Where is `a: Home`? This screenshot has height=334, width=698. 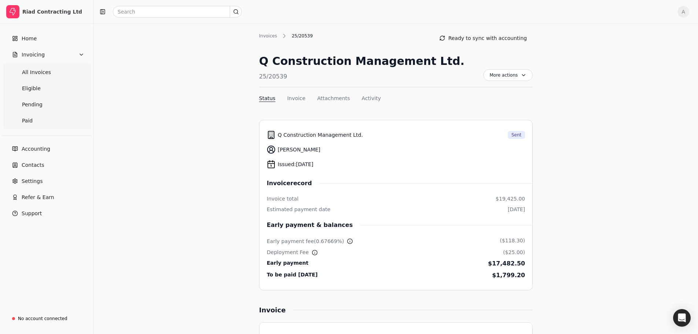
a: Home is located at coordinates (47, 38).